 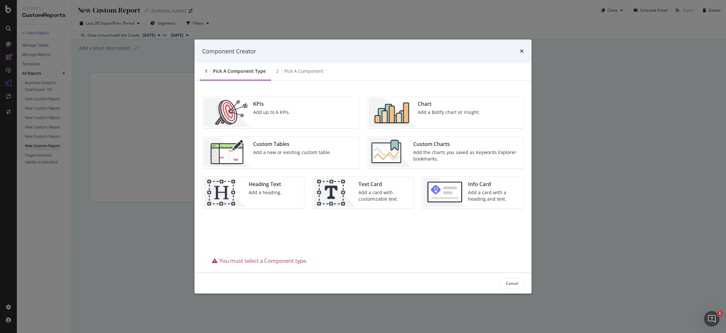 I want to click on img: BHjNRGjj.png, so click(x=392, y=112).